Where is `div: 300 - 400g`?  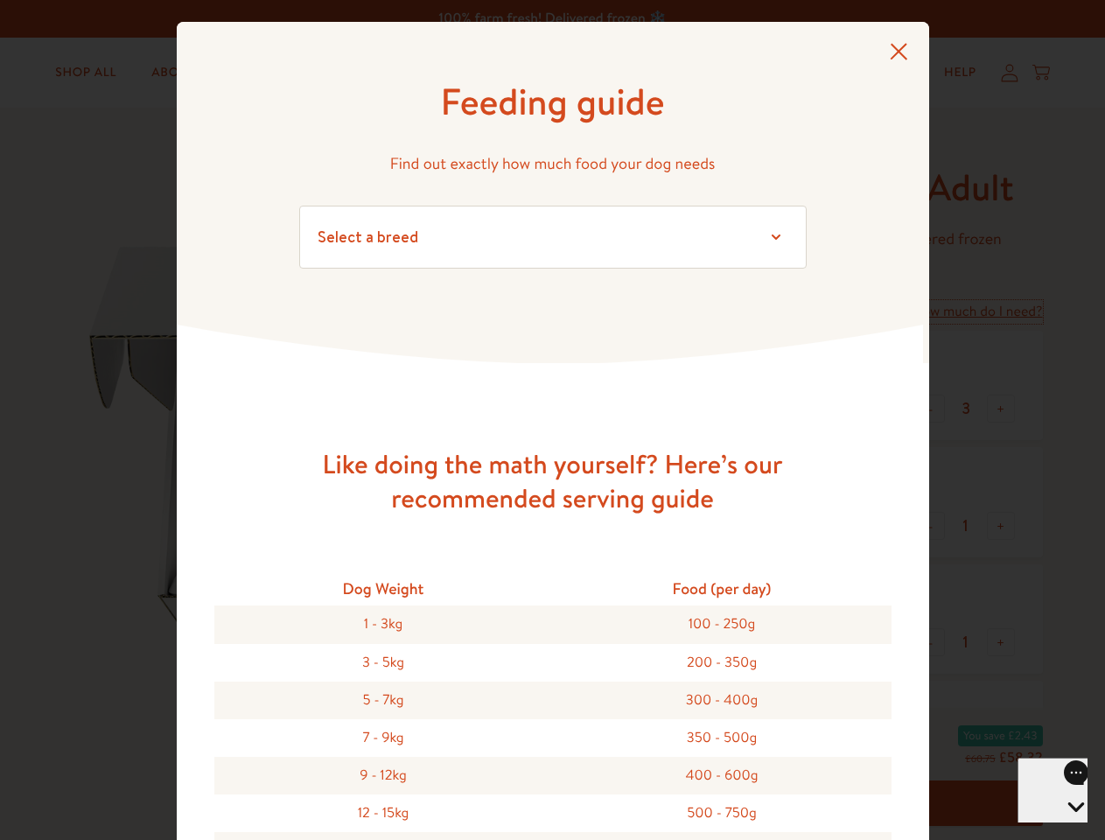
div: 300 - 400g is located at coordinates (722, 700).